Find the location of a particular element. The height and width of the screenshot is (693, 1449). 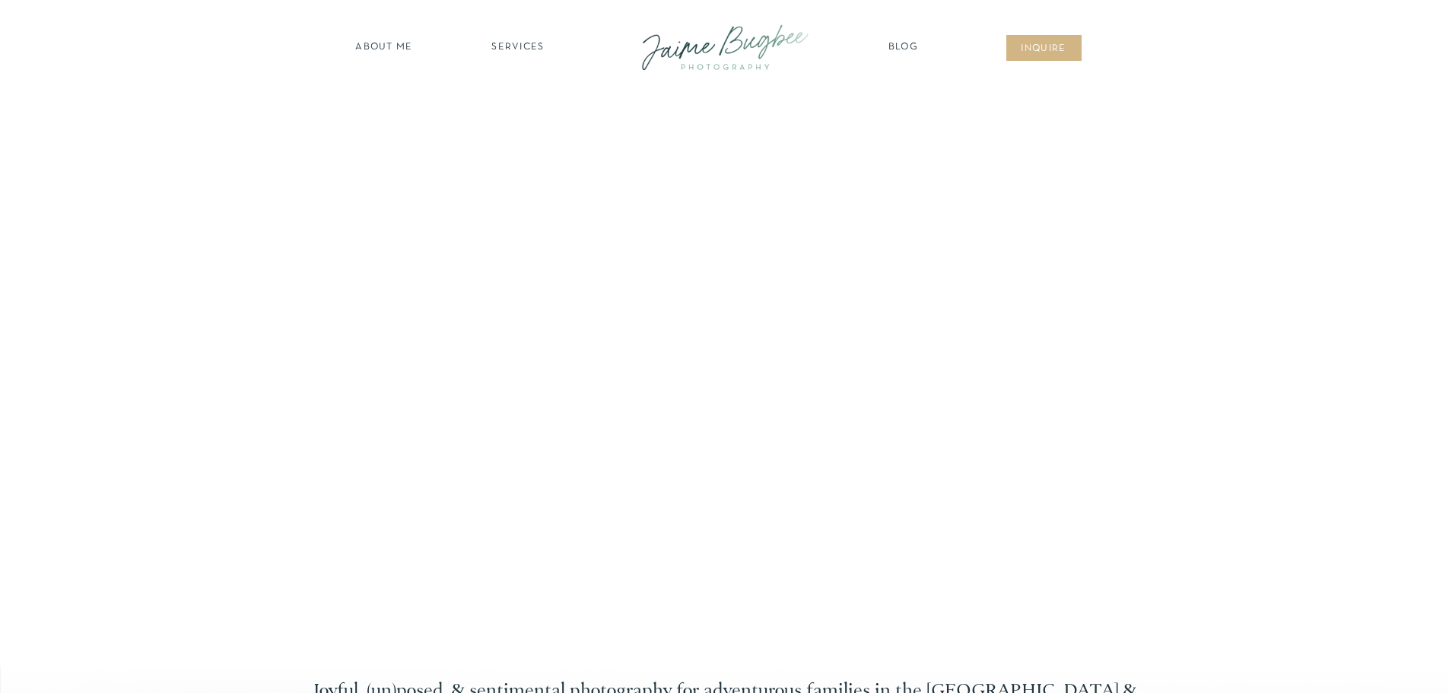

a: inqUIre is located at coordinates (1044, 49).